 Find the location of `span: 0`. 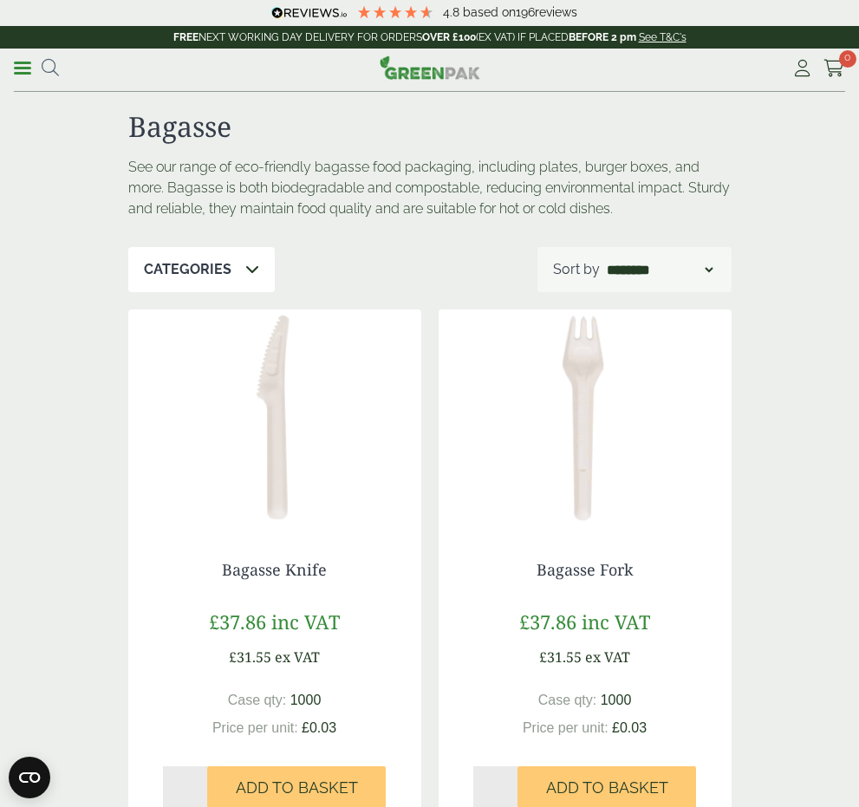

span: 0 is located at coordinates (848, 59).